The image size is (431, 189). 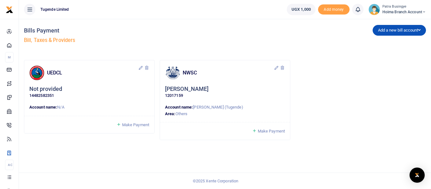 What do you see at coordinates (374, 9) in the screenshot?
I see `img: profile-user` at bounding box center [374, 9].